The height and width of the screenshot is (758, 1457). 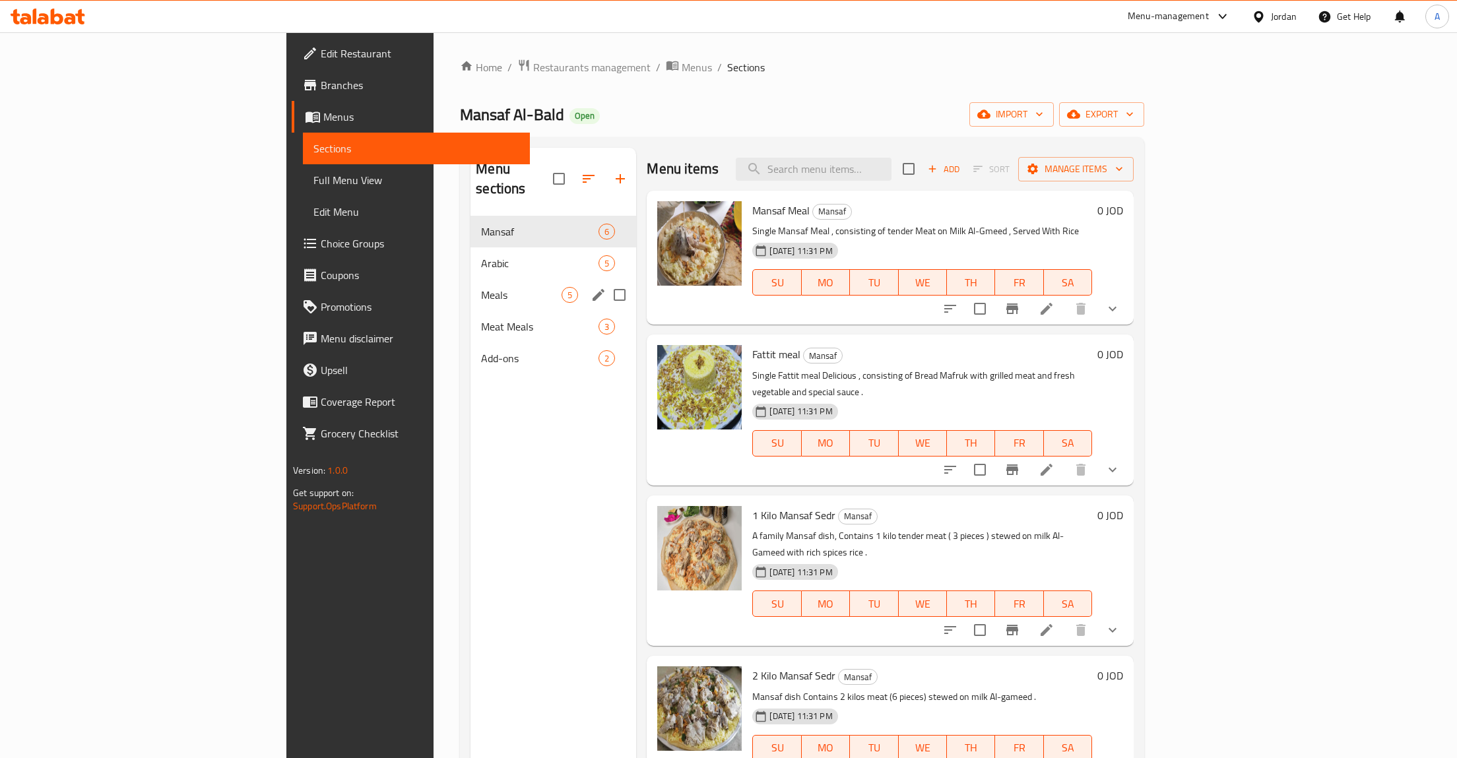 I want to click on span: Promotions, so click(x=420, y=307).